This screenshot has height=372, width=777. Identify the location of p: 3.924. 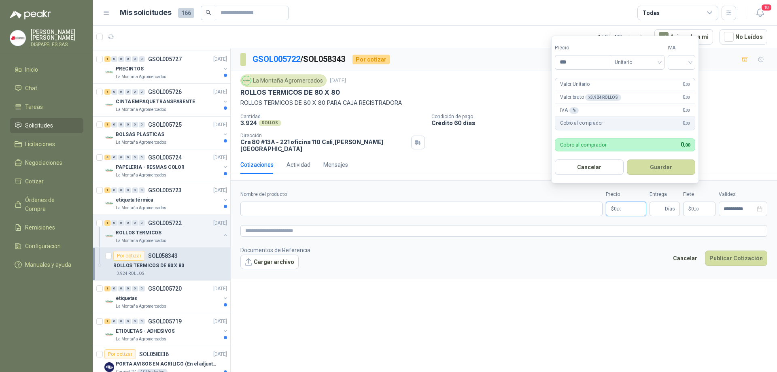
(249, 123).